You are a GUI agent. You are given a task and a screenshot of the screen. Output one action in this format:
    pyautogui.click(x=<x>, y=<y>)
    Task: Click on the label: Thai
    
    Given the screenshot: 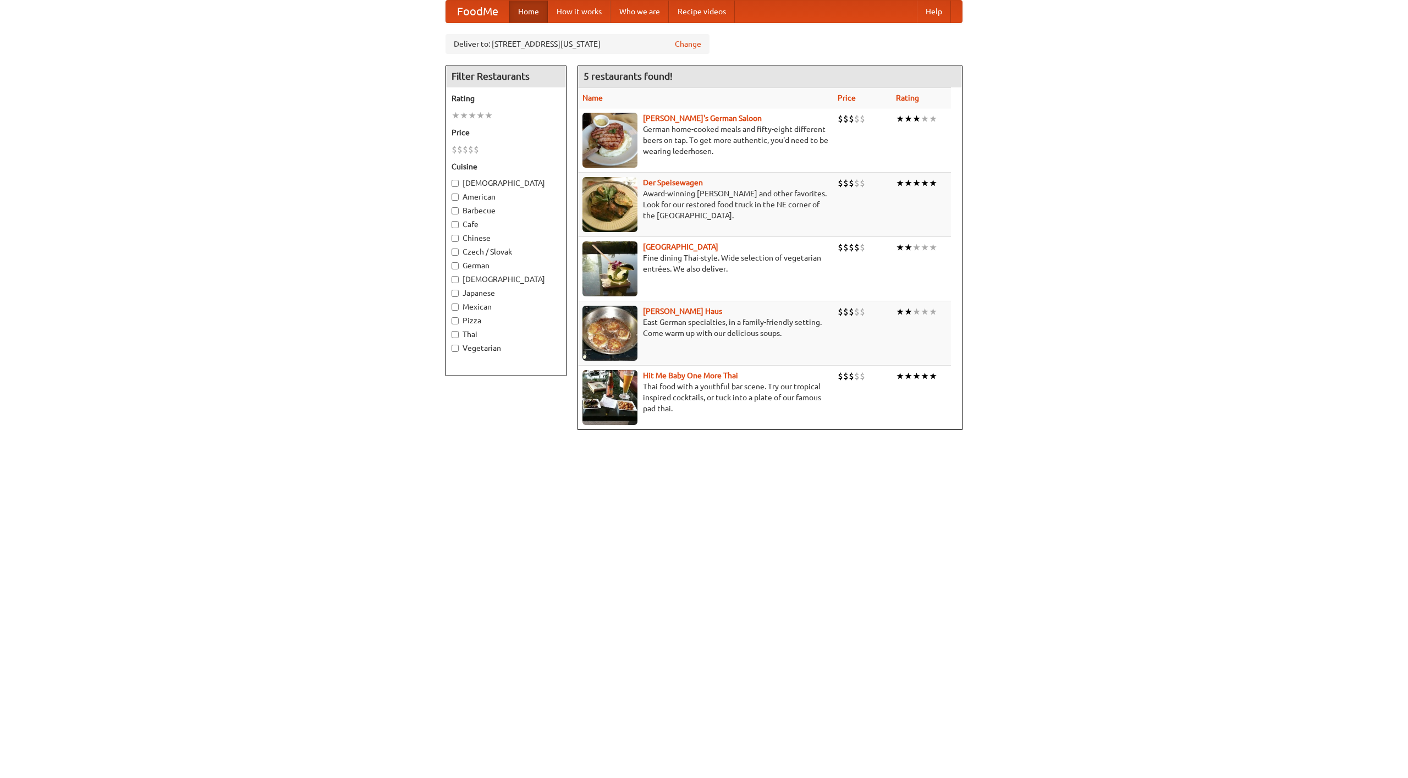 What is the action you would take?
    pyautogui.click(x=506, y=334)
    